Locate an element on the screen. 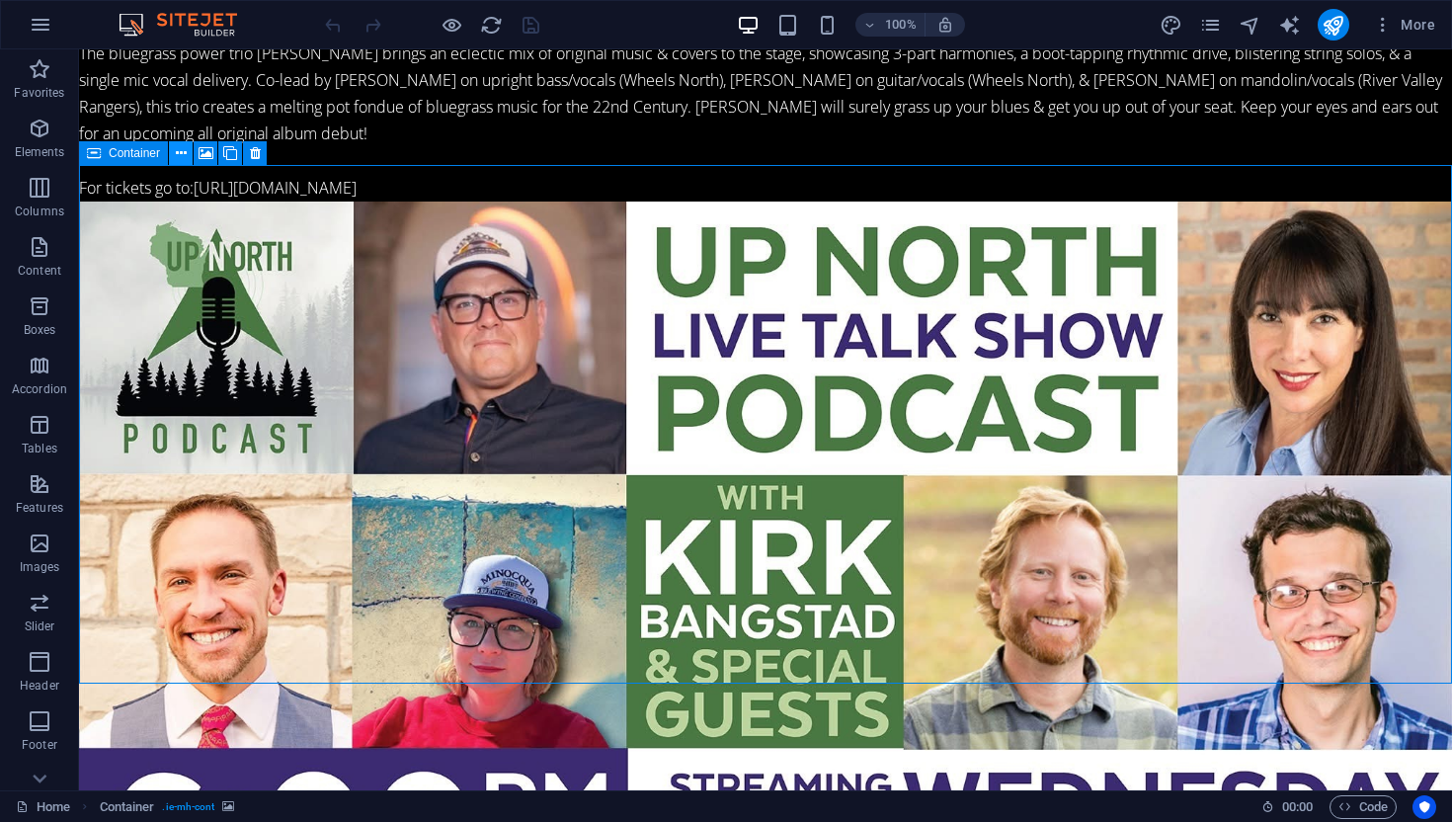 This screenshot has height=822, width=1452. span: More is located at coordinates (1404, 25).